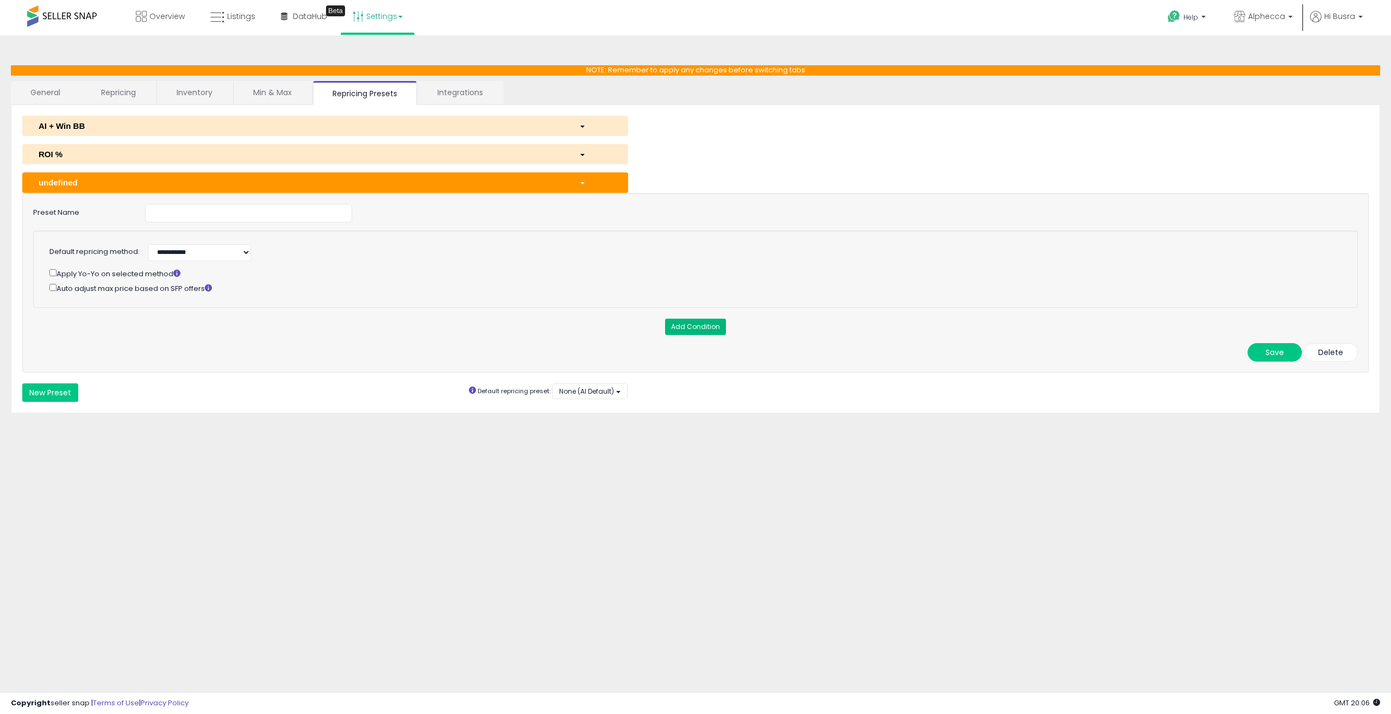 This screenshot has height=714, width=1391. What do you see at coordinates (696, 327) in the screenshot?
I see `button: Add Condition` at bounding box center [696, 327].